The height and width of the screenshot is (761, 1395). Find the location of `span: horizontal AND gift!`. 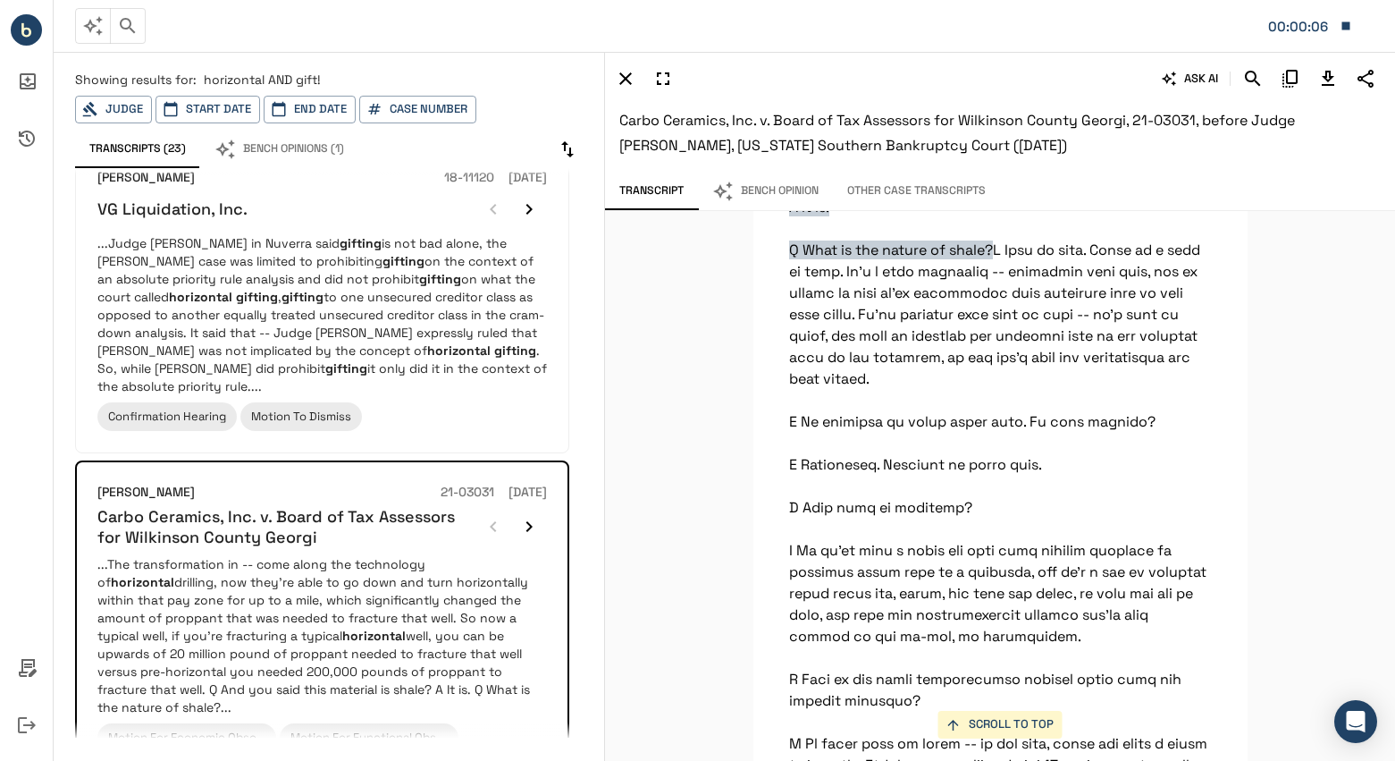

span: horizontal AND gift! is located at coordinates (262, 80).